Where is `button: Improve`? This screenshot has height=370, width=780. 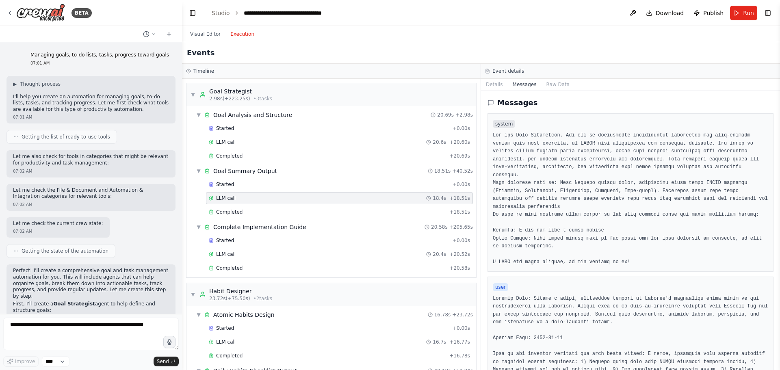 button: Improve is located at coordinates (21, 362).